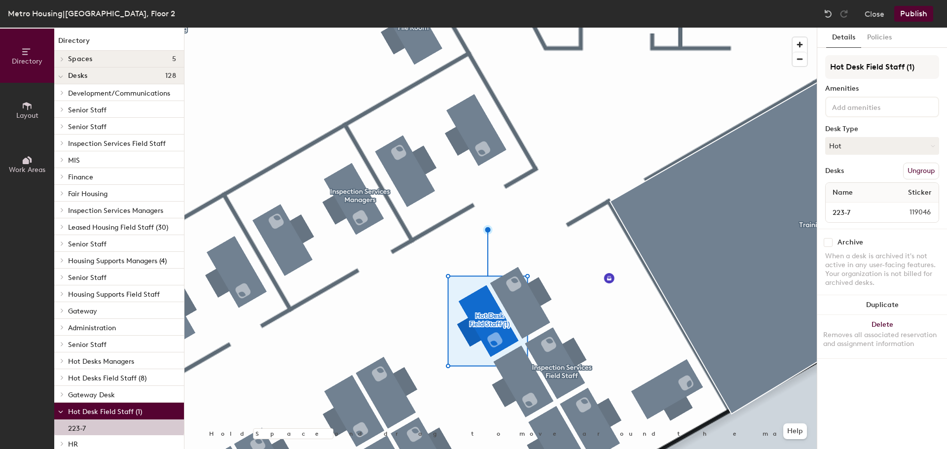 This screenshot has width=947, height=449. What do you see at coordinates (875, 107) in the screenshot?
I see `input: Add amenities` at bounding box center [875, 107].